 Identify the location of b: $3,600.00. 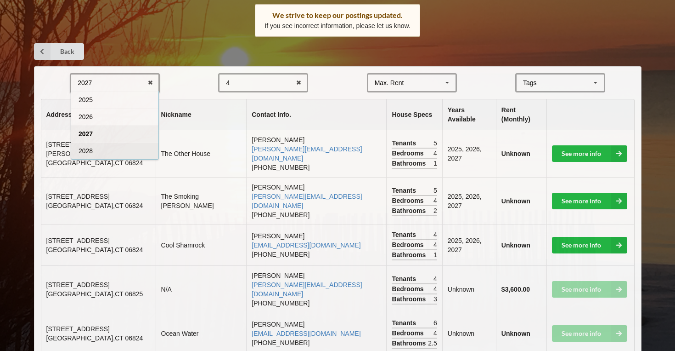
(516, 289).